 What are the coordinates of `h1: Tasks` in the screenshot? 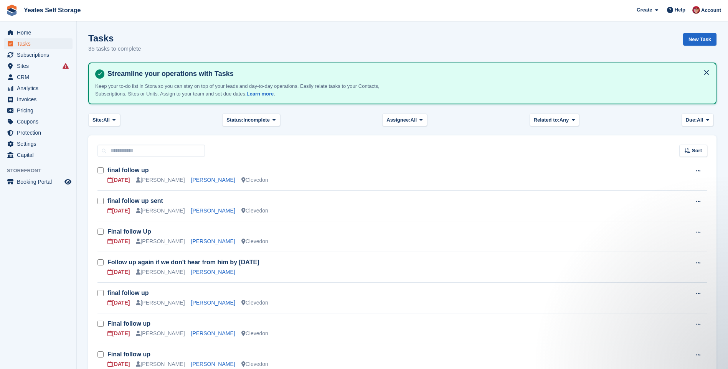 It's located at (115, 38).